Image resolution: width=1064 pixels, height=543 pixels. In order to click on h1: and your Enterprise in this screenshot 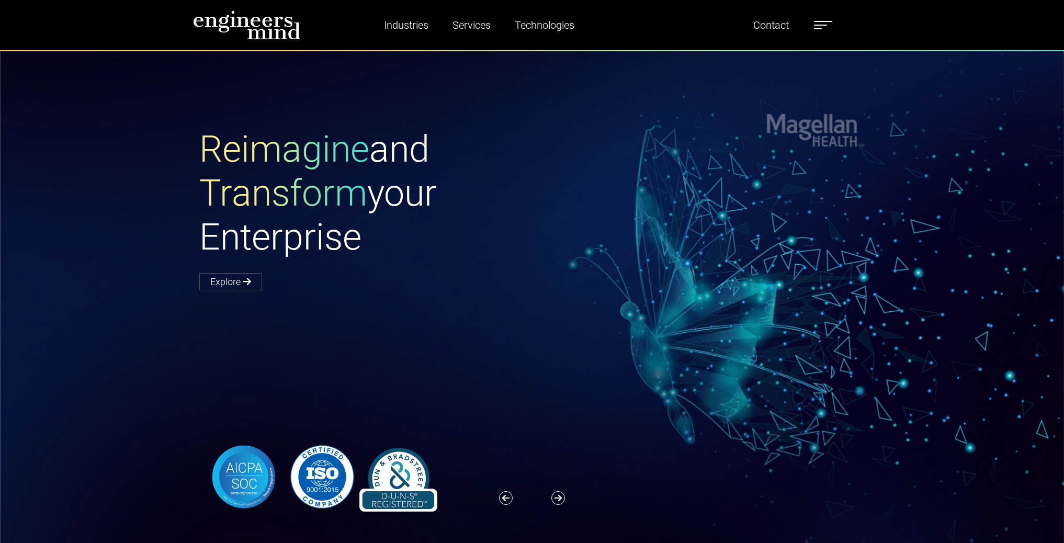, I will do `click(366, 193)`.